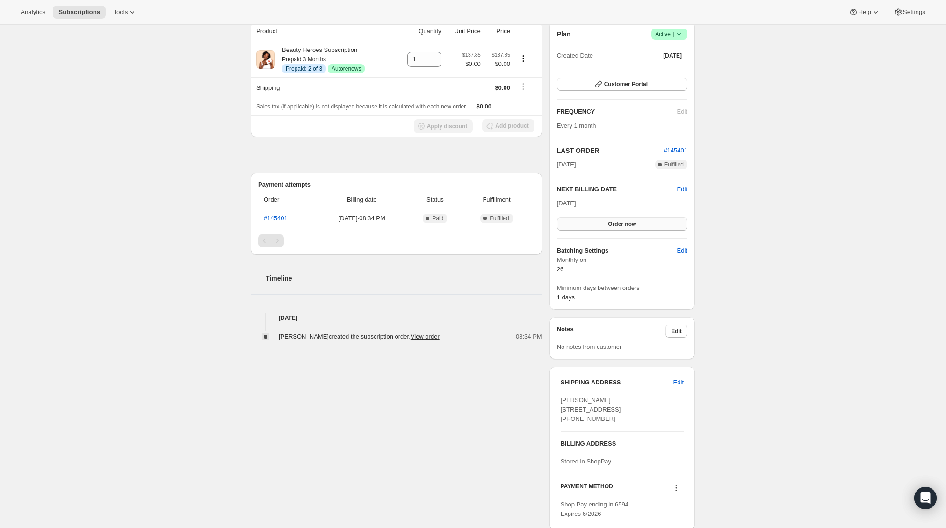 The image size is (946, 528). I want to click on span: Order now, so click(622, 224).